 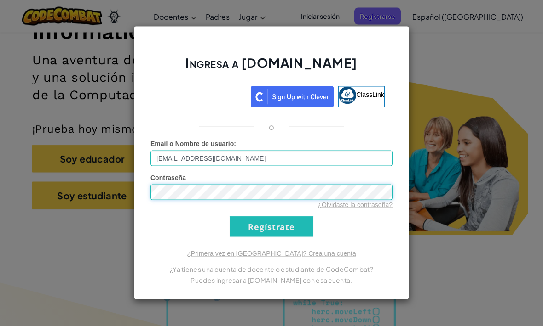 I want to click on img: classlink-logo-small.png, so click(x=347, y=96).